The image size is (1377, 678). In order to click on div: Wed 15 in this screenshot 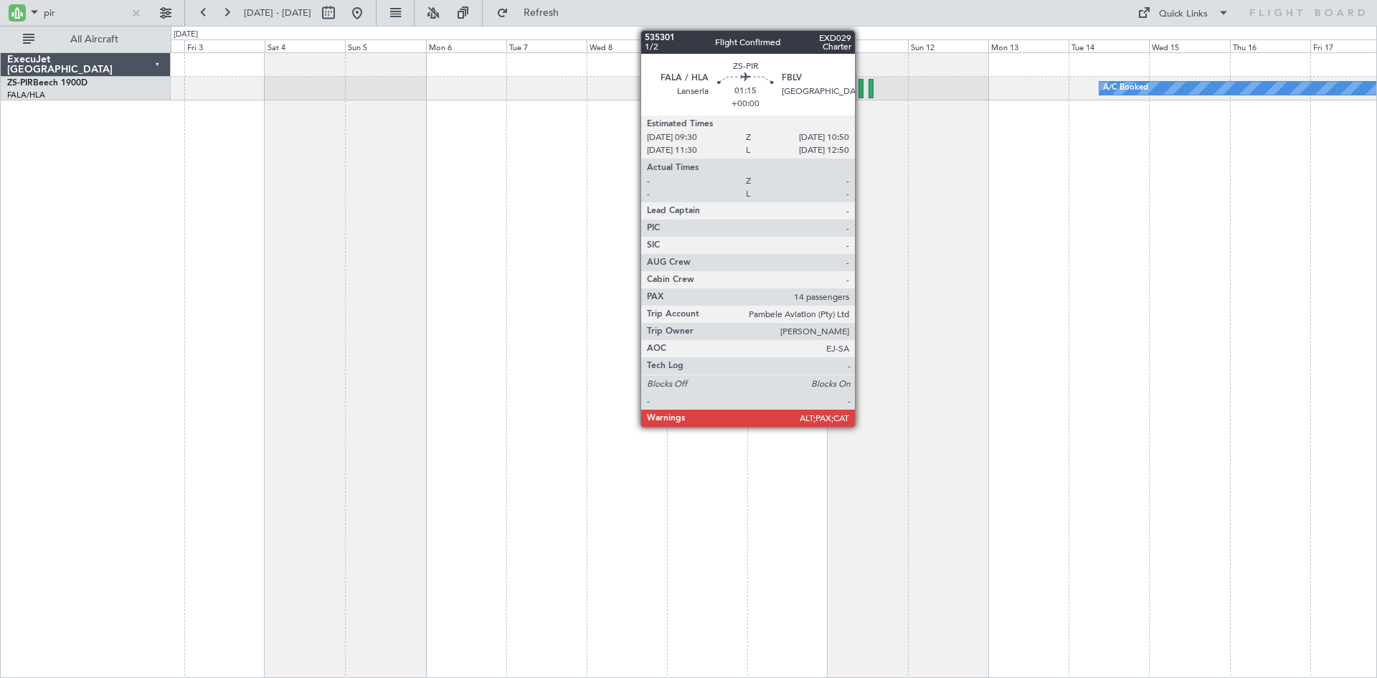, I will do `click(1189, 46)`.